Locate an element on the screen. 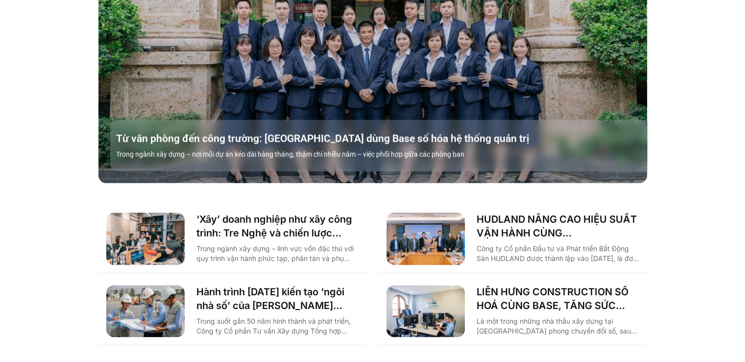  p: Trong suốt gần 50 năm hình thành và phát triển, Công ty Cổ phần Tư vấn Xây dựng Tổng hợp (Nagecco... is located at coordinates (278, 326).